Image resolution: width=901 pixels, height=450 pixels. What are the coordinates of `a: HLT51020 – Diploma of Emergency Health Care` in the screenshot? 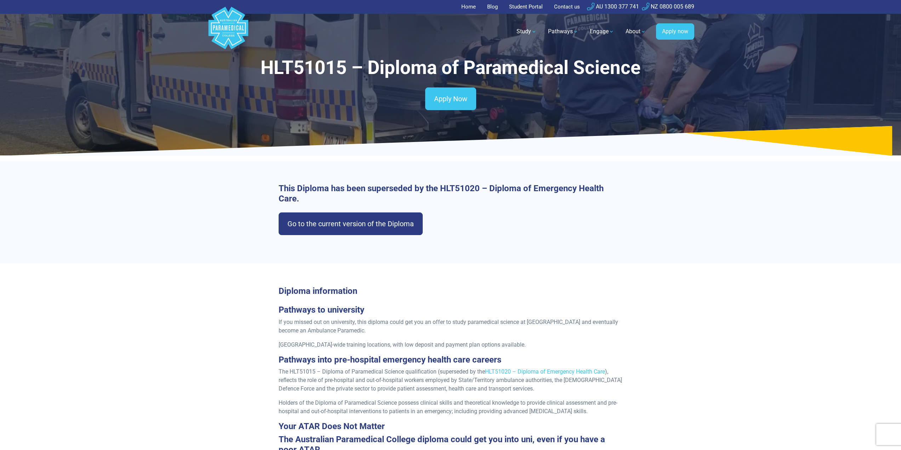 It's located at (545, 371).